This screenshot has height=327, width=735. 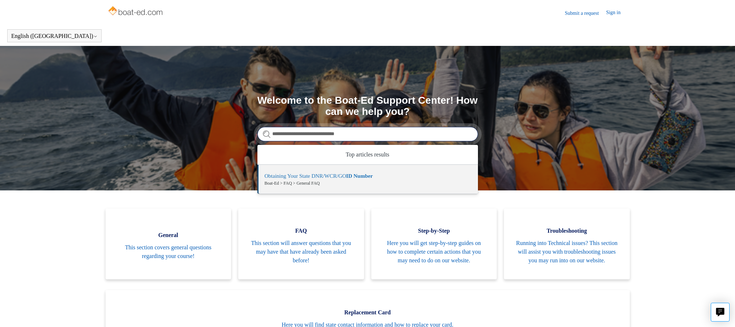 I want to click on span: Troubleshooting, so click(x=567, y=231).